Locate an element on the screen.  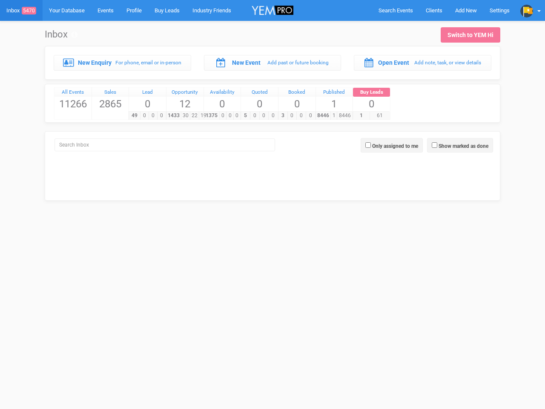
div: Quoted is located at coordinates (259, 92).